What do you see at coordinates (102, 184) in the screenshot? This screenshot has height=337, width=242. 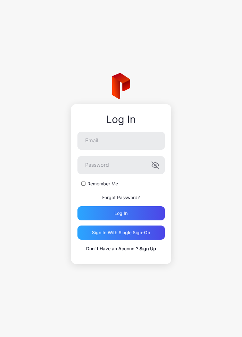 I see `label: Remember Me` at bounding box center [102, 184].